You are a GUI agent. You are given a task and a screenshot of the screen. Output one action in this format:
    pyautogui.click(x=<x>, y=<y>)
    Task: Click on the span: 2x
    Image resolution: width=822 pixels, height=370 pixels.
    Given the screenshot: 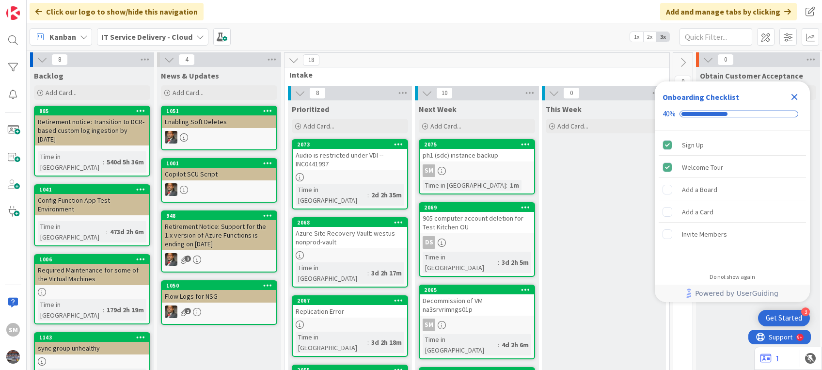 What is the action you would take?
    pyautogui.click(x=649, y=37)
    